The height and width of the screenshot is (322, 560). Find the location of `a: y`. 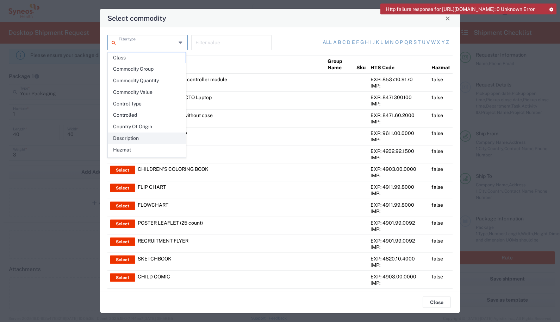

a: y is located at coordinates (443, 43).